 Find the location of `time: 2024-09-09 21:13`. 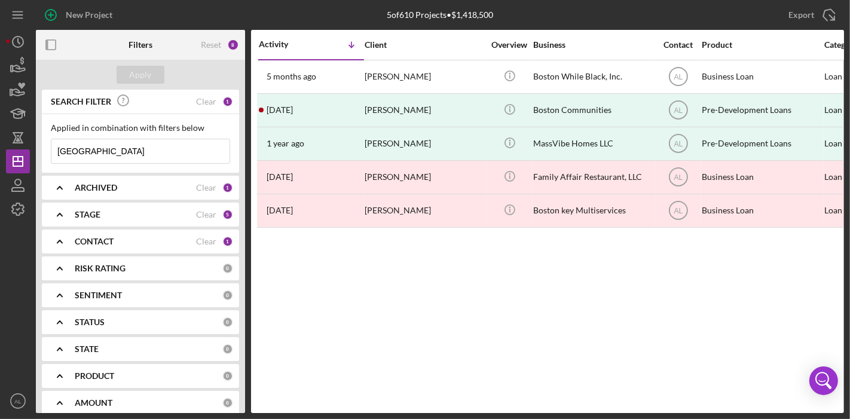

time: 2024-09-09 21:13 is located at coordinates (280, 110).